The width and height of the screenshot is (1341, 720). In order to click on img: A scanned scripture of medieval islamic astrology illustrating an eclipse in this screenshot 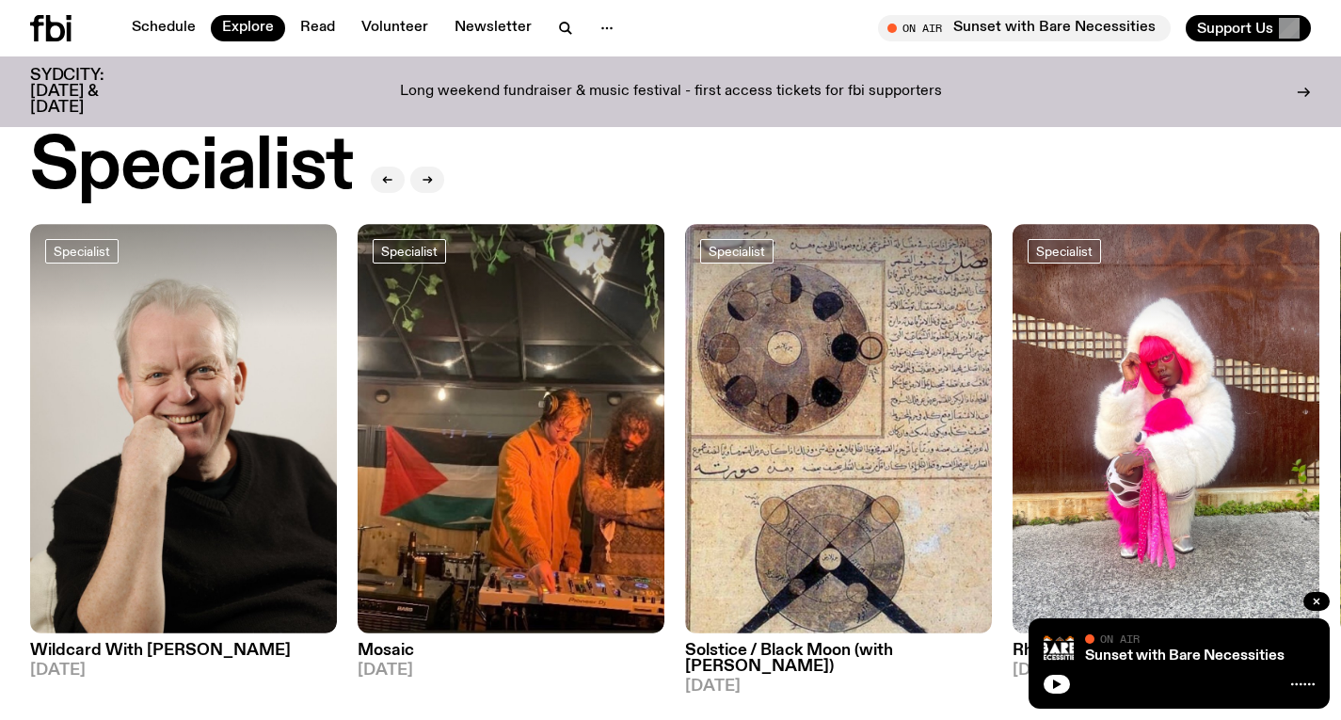, I will do `click(839, 428)`.